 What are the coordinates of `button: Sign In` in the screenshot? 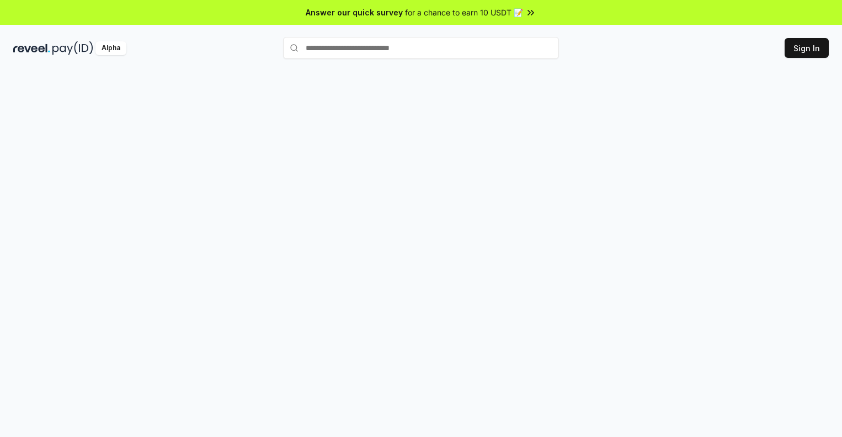 It's located at (806, 48).